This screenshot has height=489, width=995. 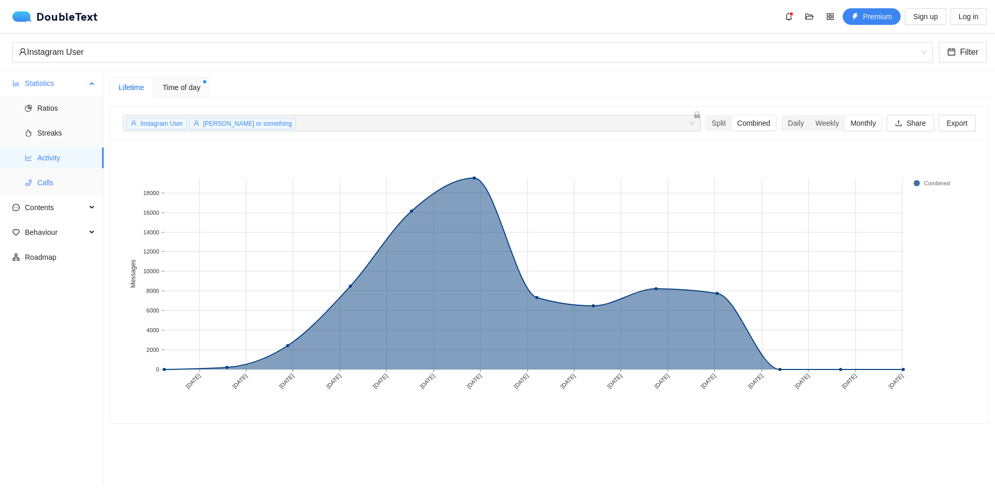 I want to click on button: Log in, so click(x=968, y=17).